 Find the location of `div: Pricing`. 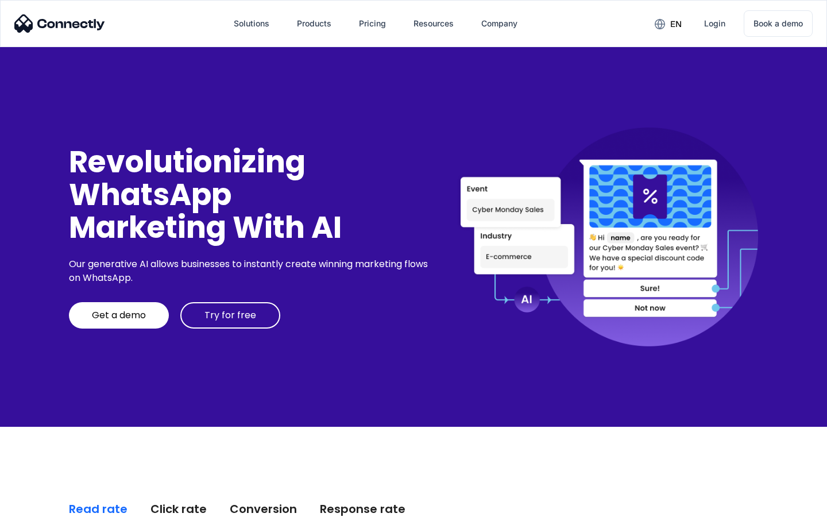

div: Pricing is located at coordinates (372, 24).